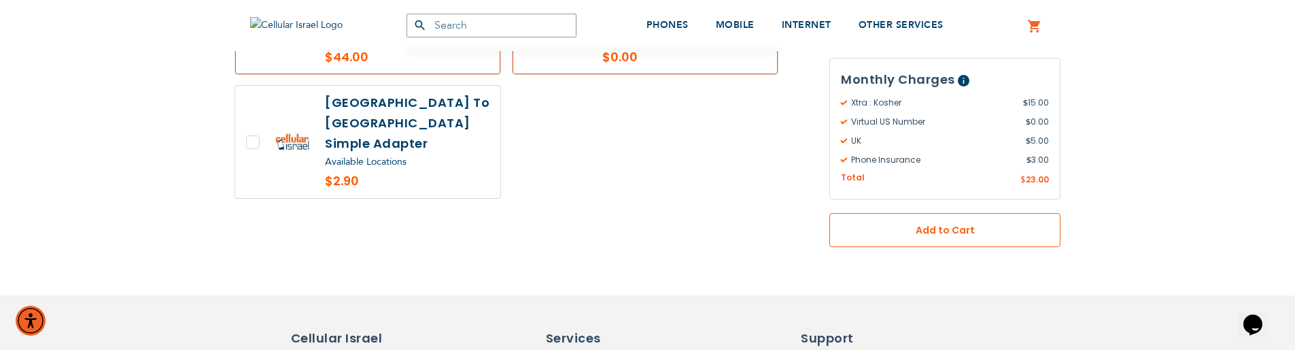 The image size is (1295, 350). I want to click on a: Available Locations, so click(366, 161).